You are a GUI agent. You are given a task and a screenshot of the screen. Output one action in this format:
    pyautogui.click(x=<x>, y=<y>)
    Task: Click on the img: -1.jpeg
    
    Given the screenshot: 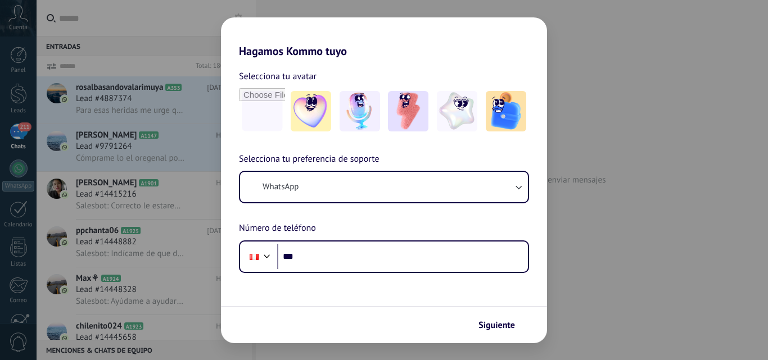 What is the action you would take?
    pyautogui.click(x=311, y=111)
    